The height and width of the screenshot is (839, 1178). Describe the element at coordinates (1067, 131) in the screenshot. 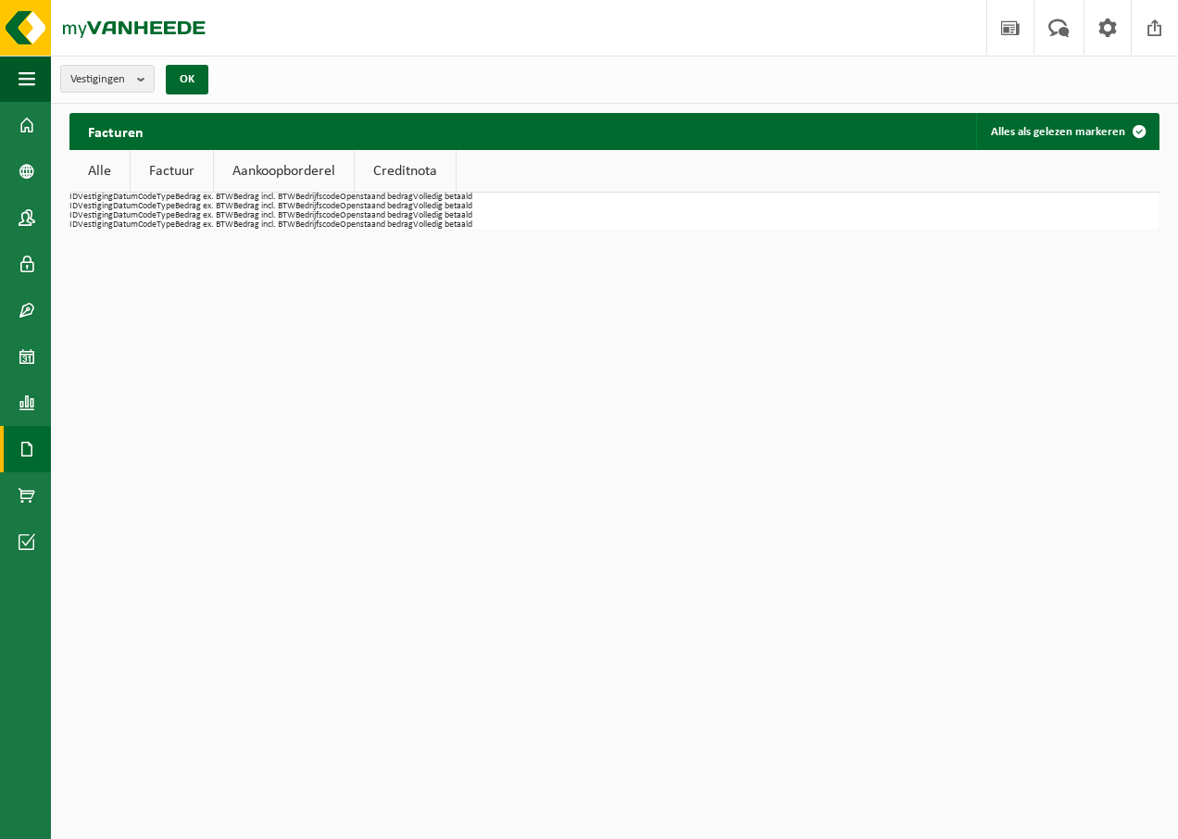

I see `button: Alles als gelezen markeren` at that location.